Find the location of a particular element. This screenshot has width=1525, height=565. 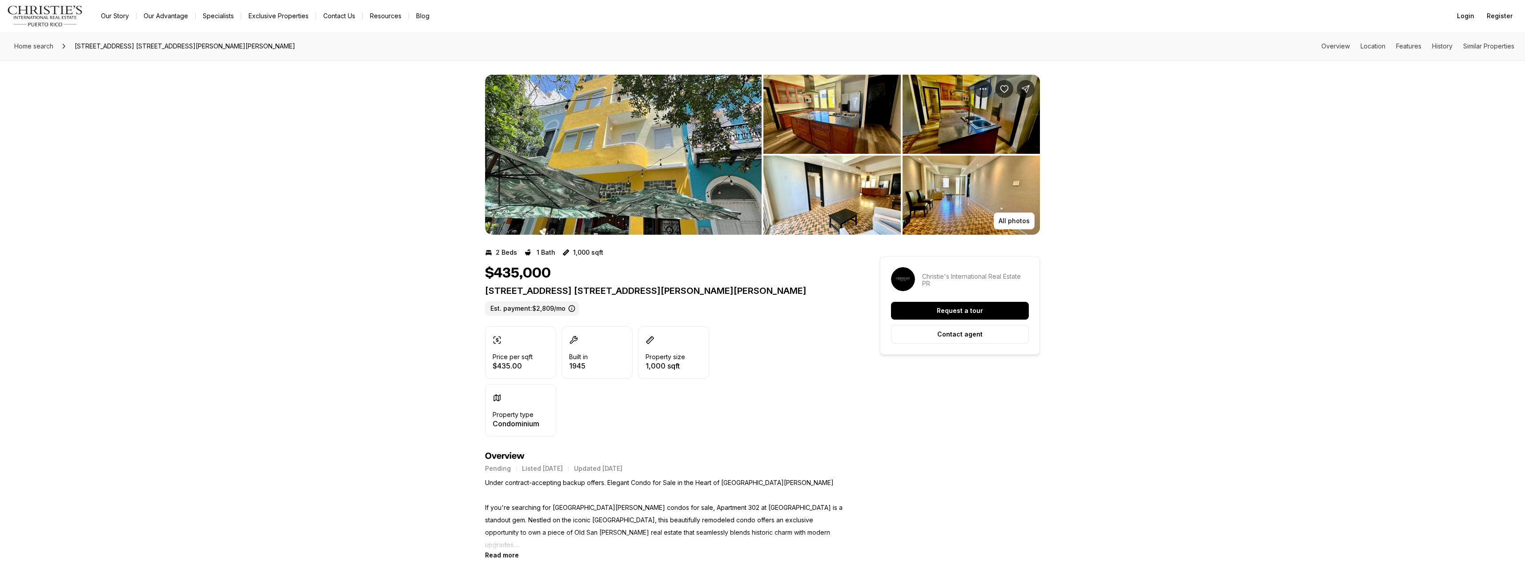

p: Pending is located at coordinates (498, 469).